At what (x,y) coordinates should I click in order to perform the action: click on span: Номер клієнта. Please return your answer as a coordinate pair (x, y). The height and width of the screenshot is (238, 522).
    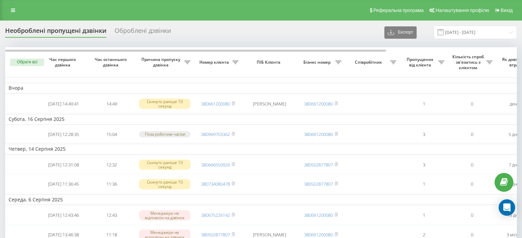
    Looking at the image, I should click on (215, 62).